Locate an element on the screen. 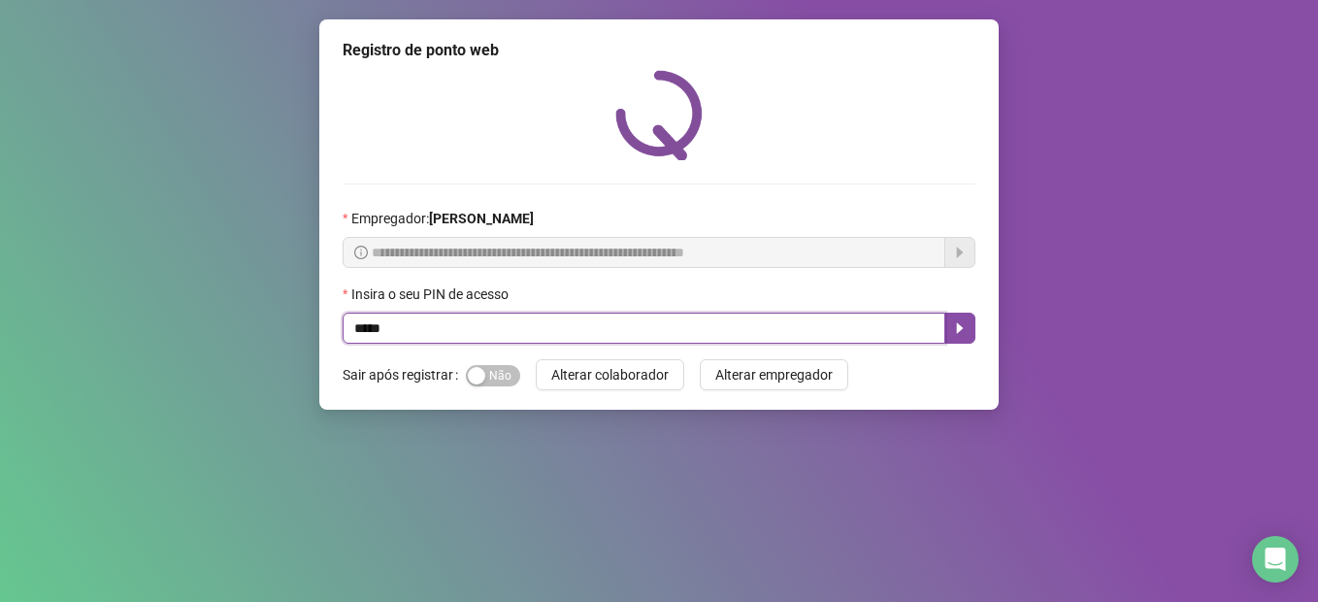  button: Alterar empregador is located at coordinates (773, 375).